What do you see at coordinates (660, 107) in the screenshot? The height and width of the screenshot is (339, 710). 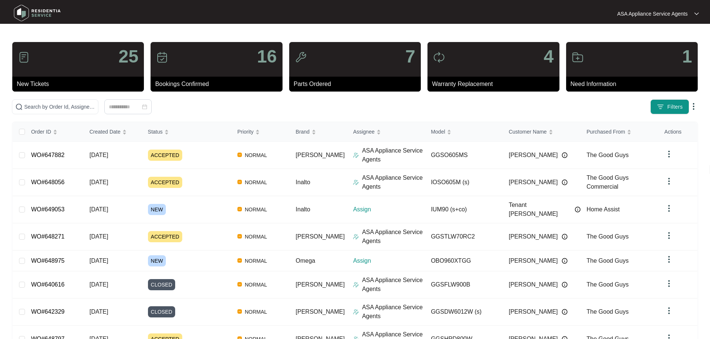 I see `img: filter icon` at bounding box center [660, 107].